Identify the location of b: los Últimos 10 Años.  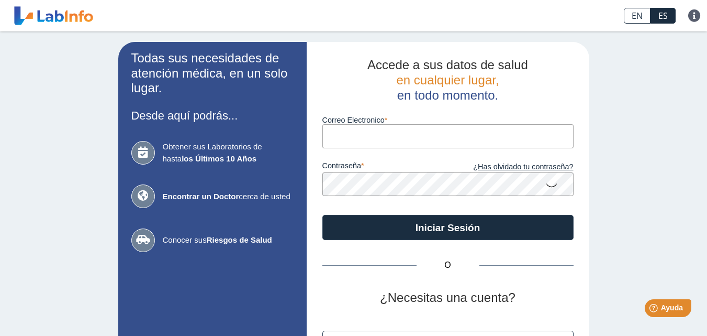
(219, 158).